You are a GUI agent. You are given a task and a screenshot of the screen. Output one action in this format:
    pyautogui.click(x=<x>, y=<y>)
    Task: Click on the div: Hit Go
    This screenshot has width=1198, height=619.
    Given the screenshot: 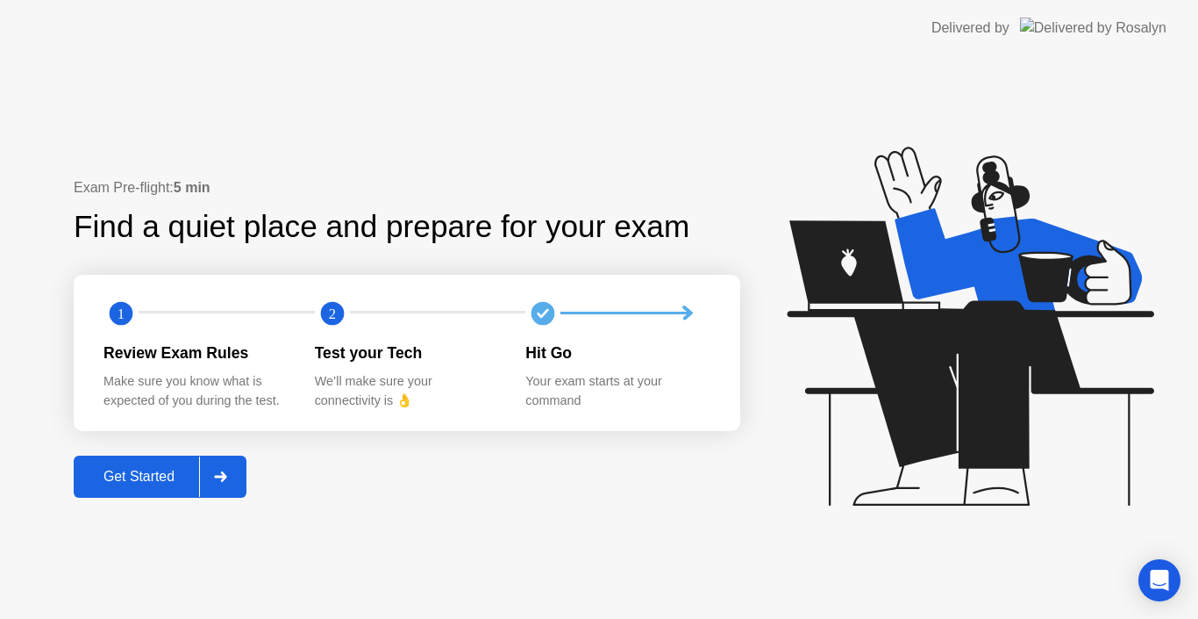 What is the action you would take?
    pyautogui.click(x=617, y=353)
    